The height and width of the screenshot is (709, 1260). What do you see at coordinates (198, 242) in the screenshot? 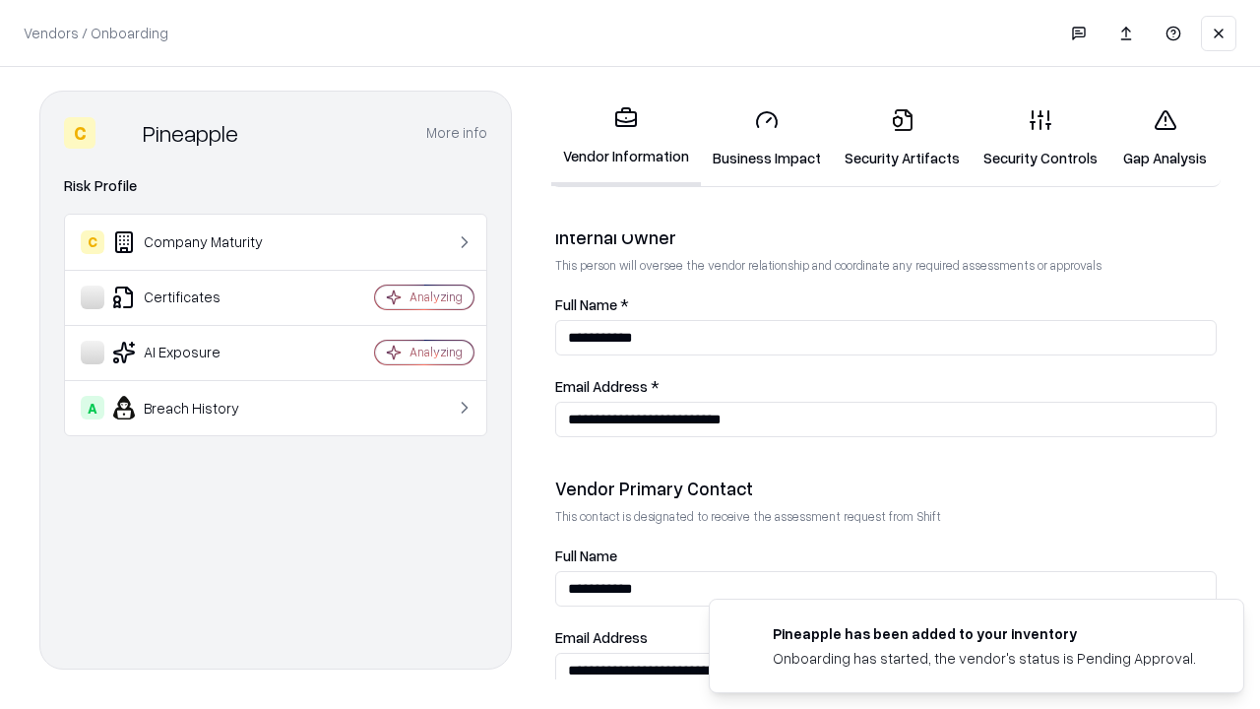
I see `div: Company Maturity` at bounding box center [198, 242].